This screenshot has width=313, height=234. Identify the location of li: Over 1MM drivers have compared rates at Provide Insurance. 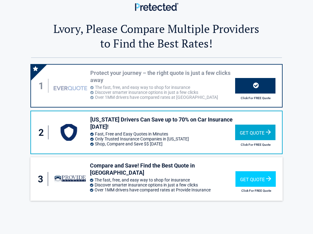
(163, 190).